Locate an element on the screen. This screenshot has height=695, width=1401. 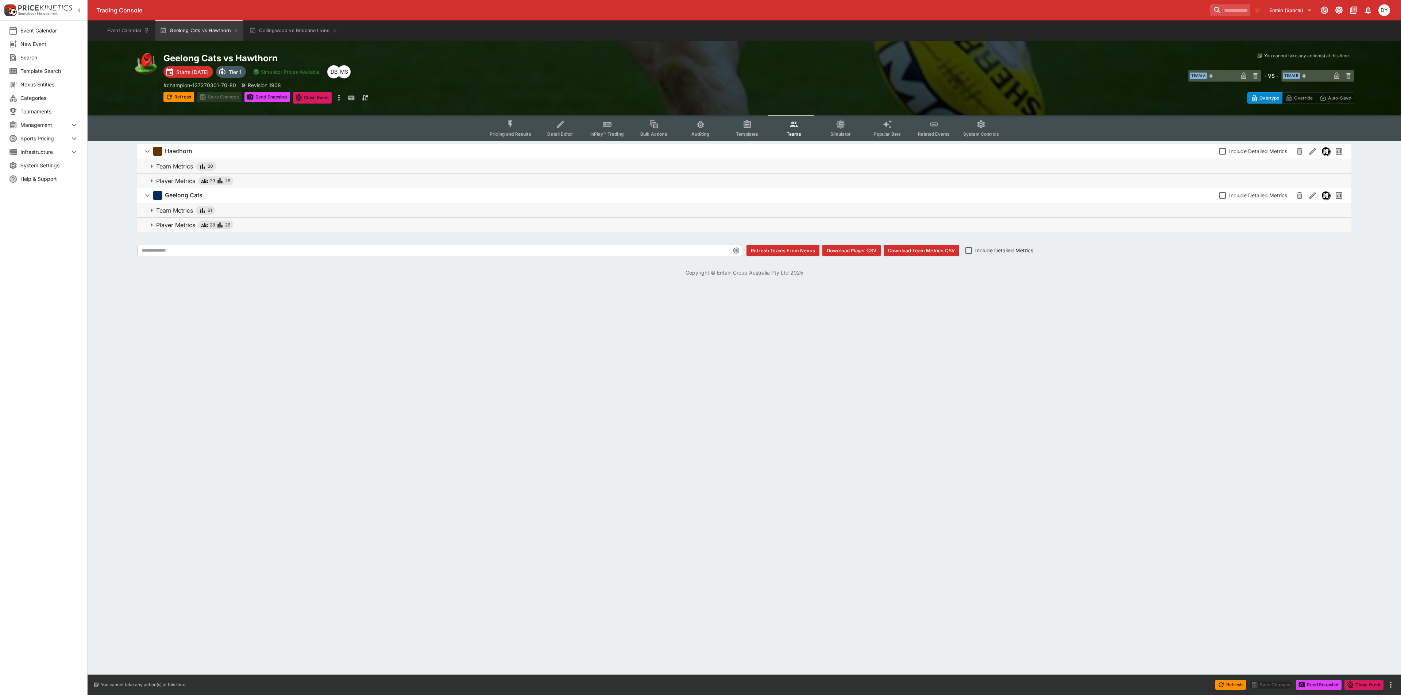
span: Categories is located at coordinates (49, 98).